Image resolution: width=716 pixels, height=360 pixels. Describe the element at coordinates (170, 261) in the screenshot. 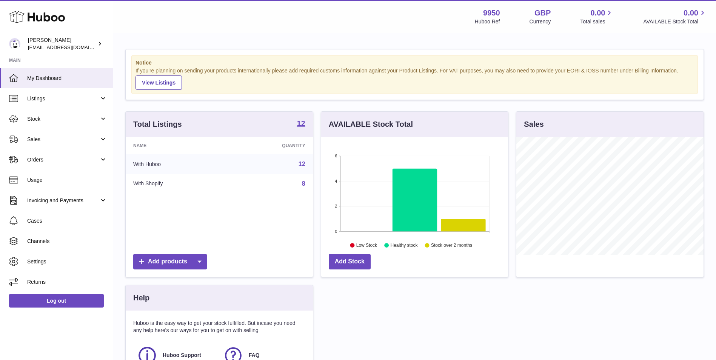

I see `a: Add products` at that location.